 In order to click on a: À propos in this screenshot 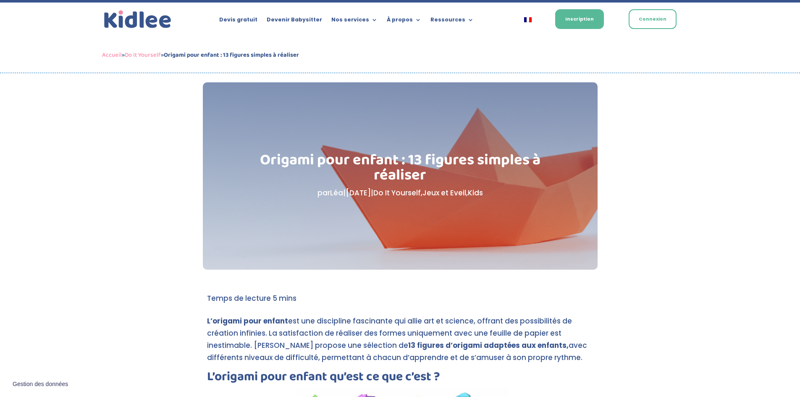, I will do `click(404, 21)`.